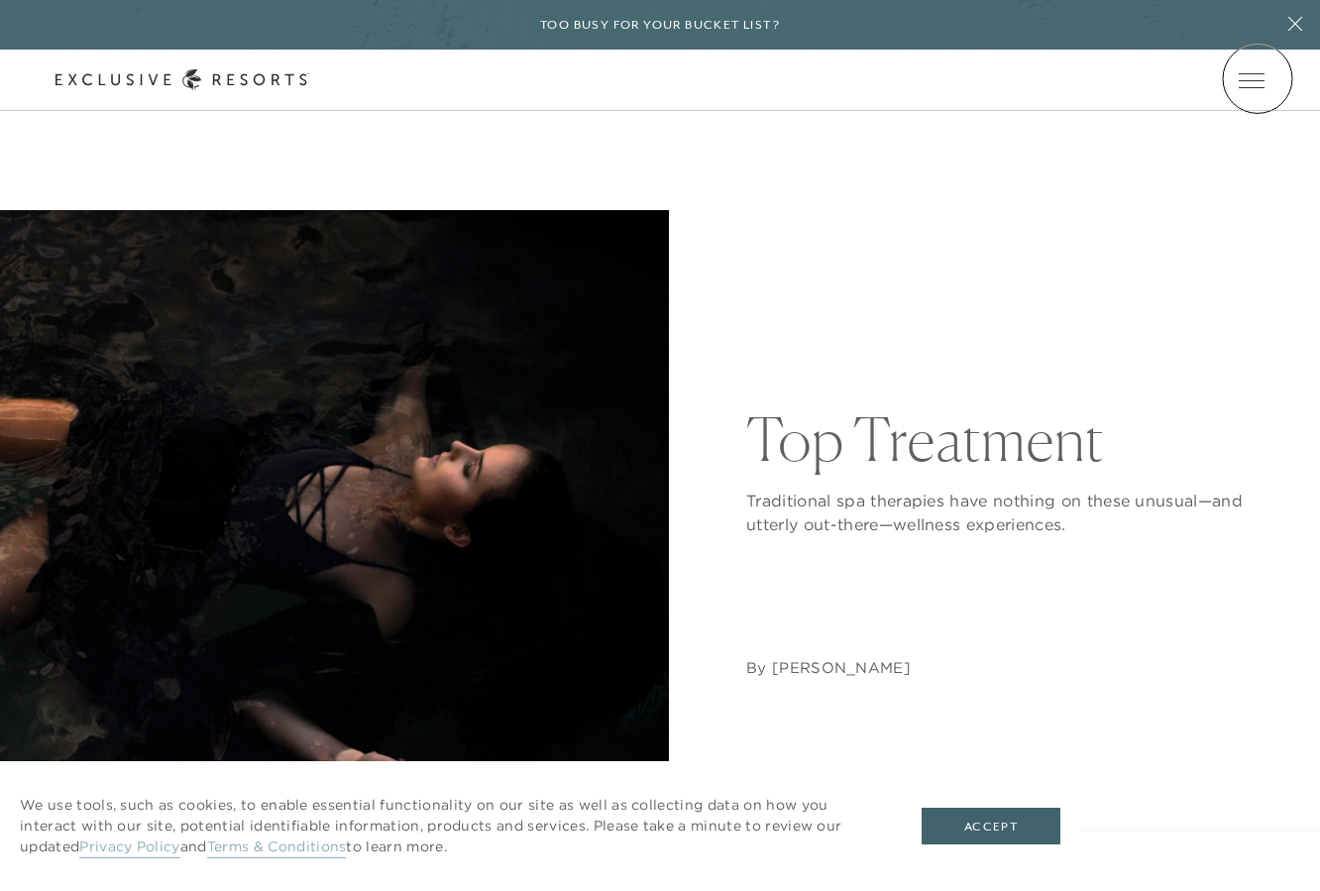  I want to click on p: Traditional spa therapies have nothing on these unusual—and utterly out-there—wellness experiences., so click(1005, 512).